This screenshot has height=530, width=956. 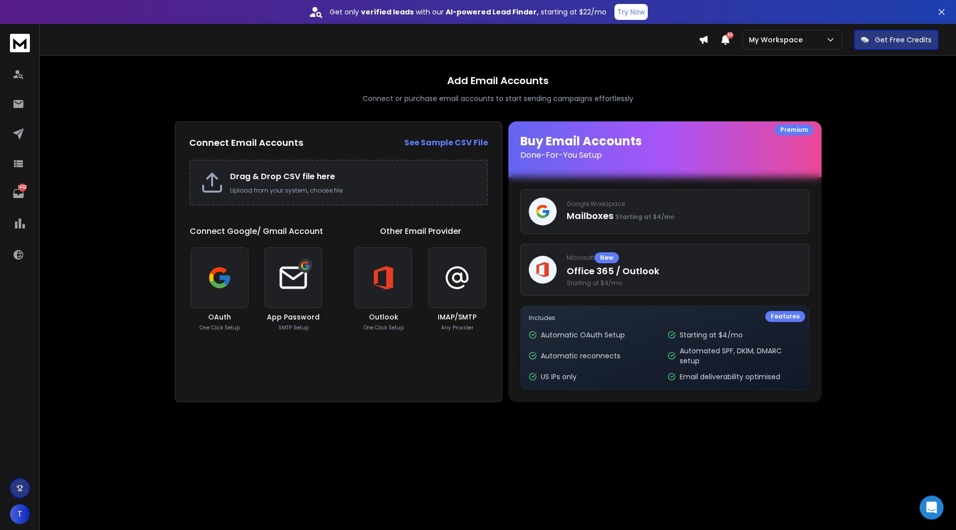 I want to click on h3: IMAP/SMTP, so click(x=457, y=317).